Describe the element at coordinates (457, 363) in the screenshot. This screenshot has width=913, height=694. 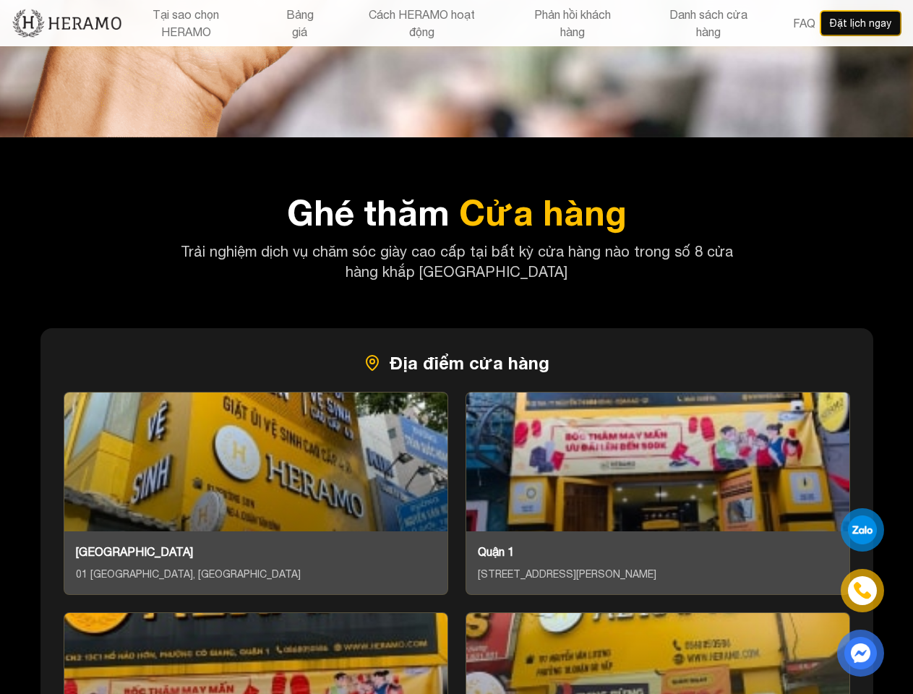
I see `h3: Địa điểm cửa hàng` at that location.